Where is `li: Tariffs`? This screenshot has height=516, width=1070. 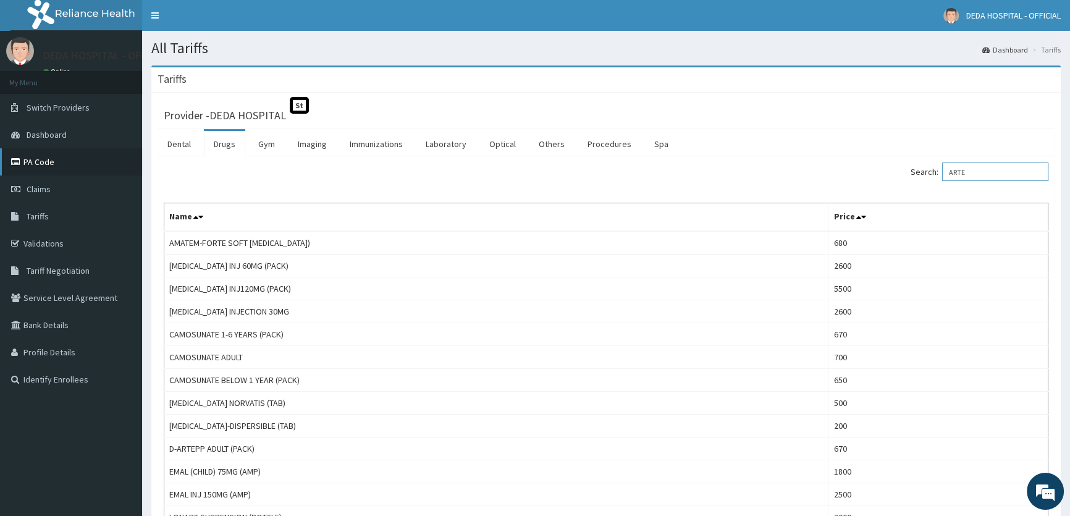
li: Tariffs is located at coordinates (1045, 49).